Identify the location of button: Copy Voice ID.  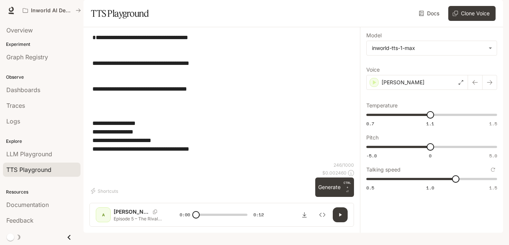
(155, 212).